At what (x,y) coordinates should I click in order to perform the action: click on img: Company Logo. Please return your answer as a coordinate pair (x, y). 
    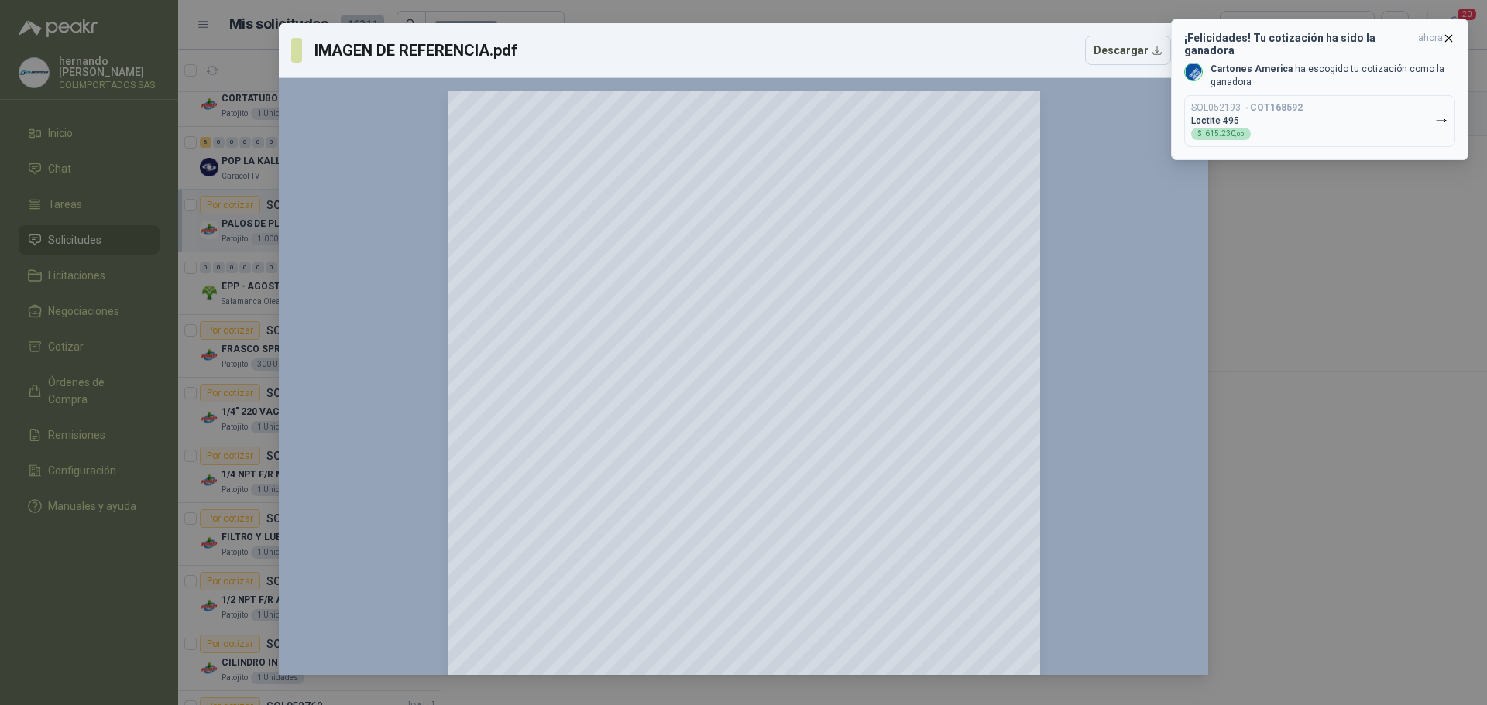
    Looking at the image, I should click on (1193, 72).